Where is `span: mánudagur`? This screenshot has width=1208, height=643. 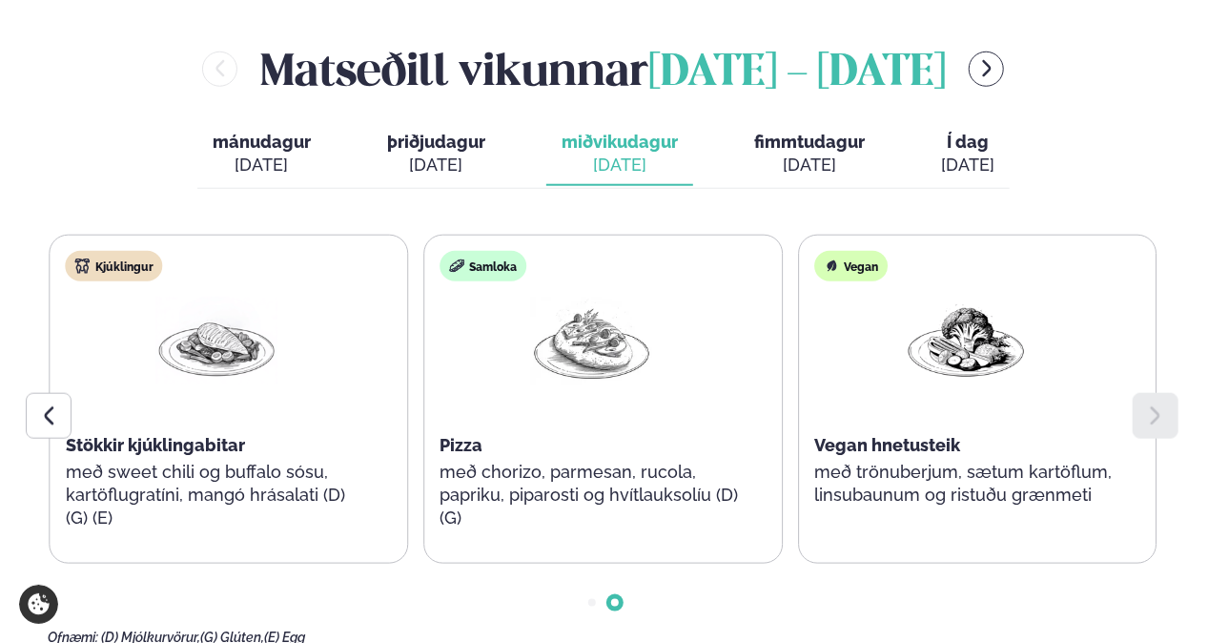 span: mánudagur is located at coordinates (261, 141).